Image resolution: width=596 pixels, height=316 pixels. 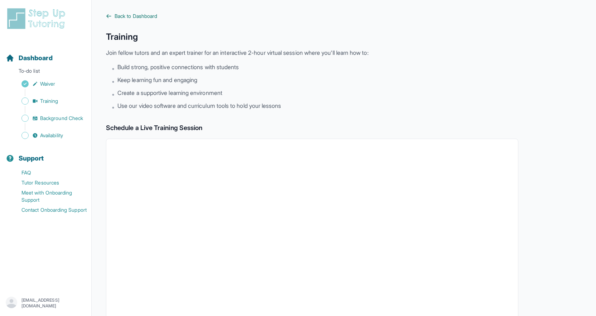 What do you see at coordinates (312, 16) in the screenshot?
I see `a: Back to Dashboard` at bounding box center [312, 16].